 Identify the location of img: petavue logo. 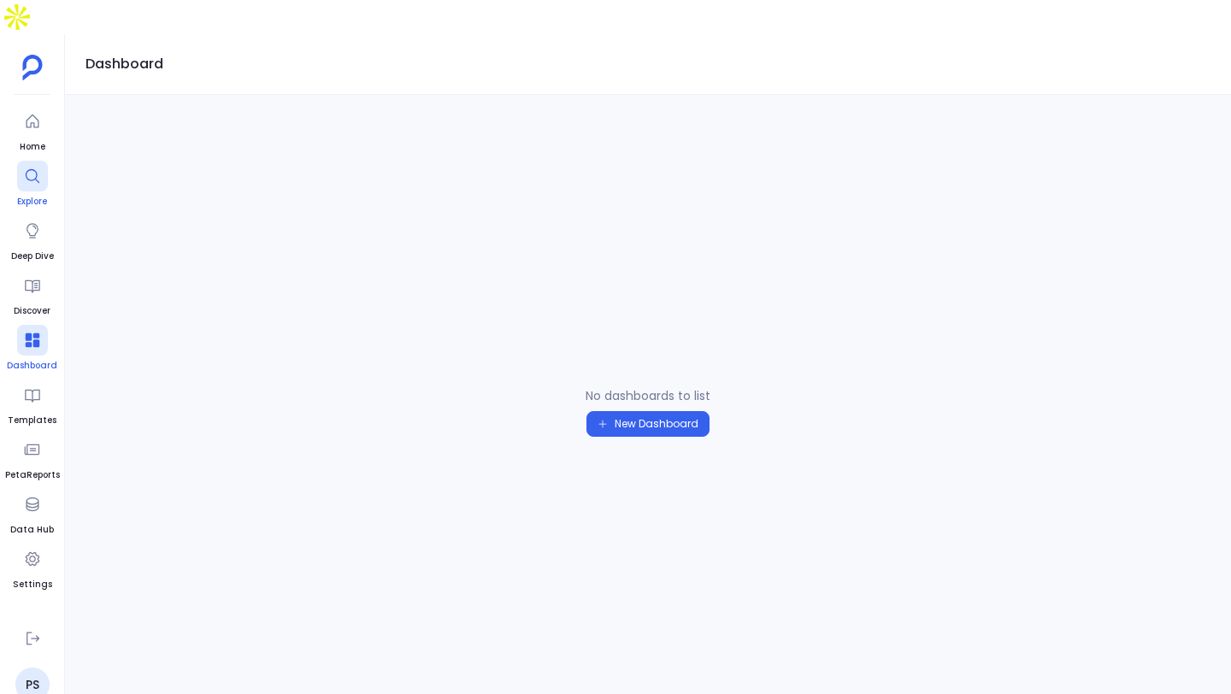
(32, 68).